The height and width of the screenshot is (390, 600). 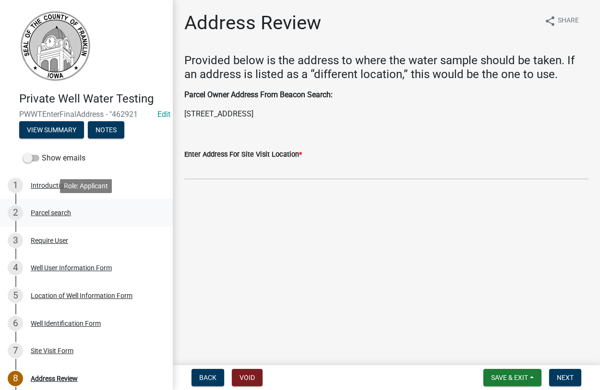 What do you see at coordinates (54, 158) in the screenshot?
I see `label: Show emails` at bounding box center [54, 158].